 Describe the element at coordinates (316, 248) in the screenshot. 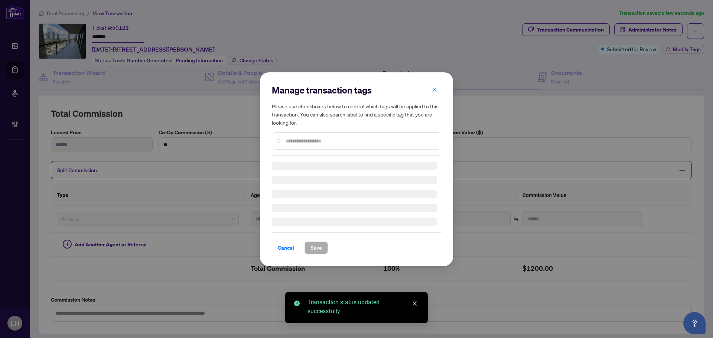

I see `button: Save` at that location.